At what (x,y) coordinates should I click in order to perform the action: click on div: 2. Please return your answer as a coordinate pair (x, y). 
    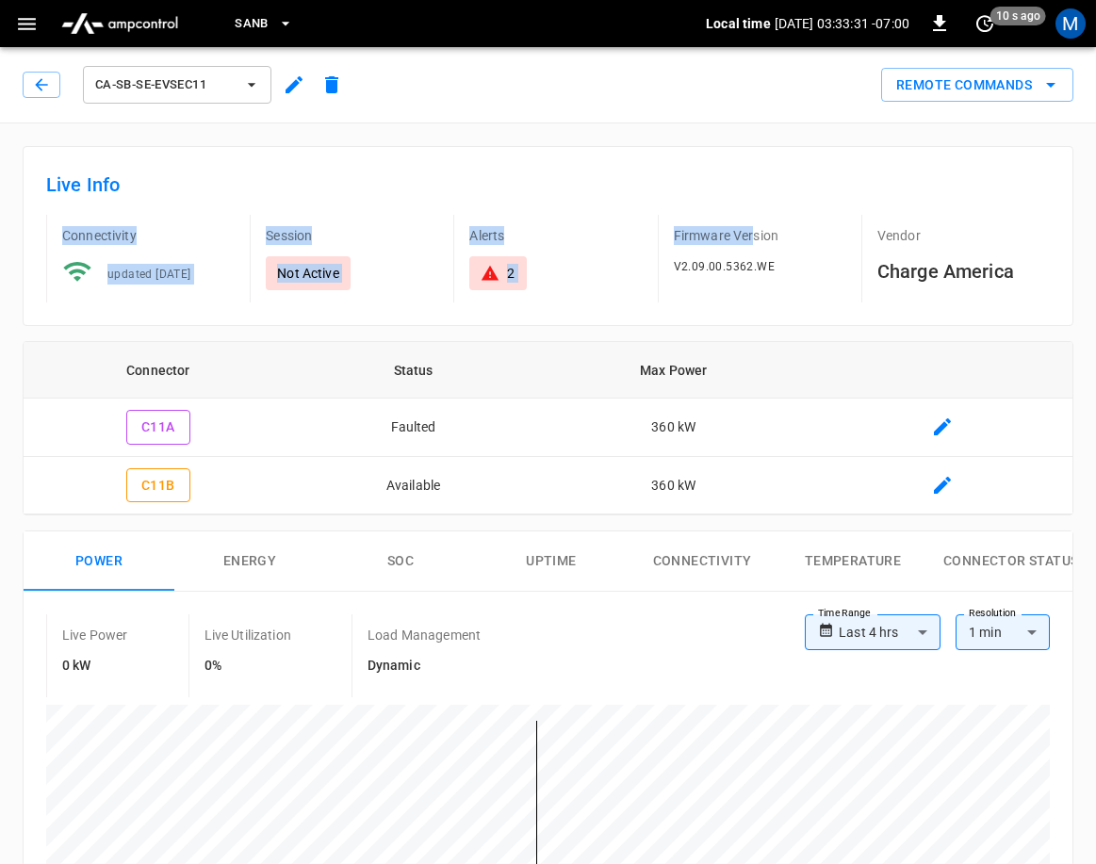
    Looking at the image, I should click on (511, 273).